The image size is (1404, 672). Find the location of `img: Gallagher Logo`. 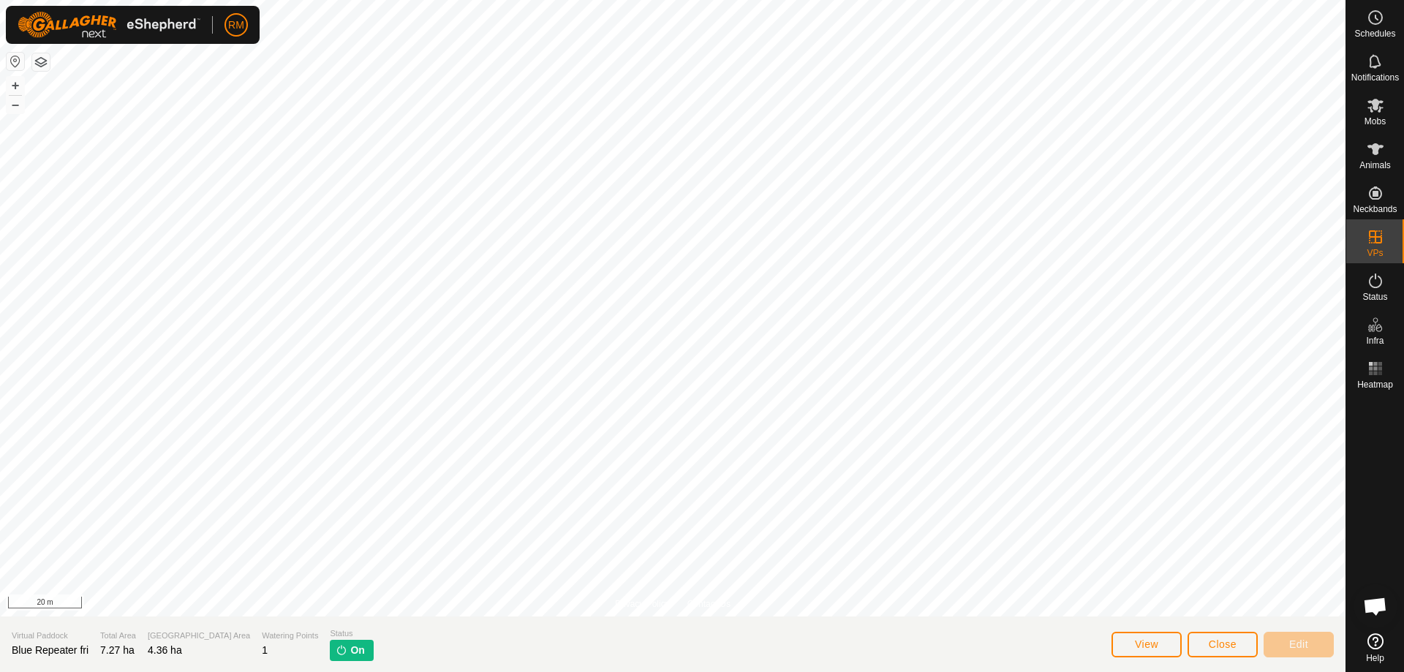

img: Gallagher Logo is located at coordinates (109, 25).